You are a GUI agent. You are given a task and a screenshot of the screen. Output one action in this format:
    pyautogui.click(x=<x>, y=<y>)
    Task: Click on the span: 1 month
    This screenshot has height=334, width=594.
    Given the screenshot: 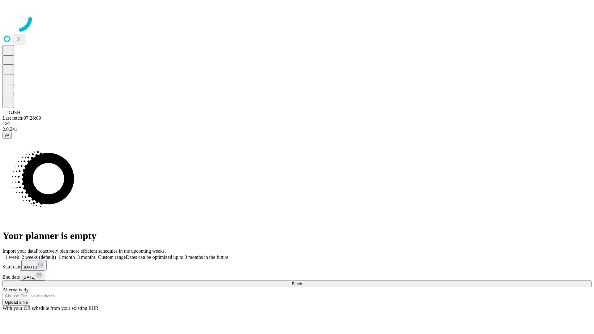 What is the action you would take?
    pyautogui.click(x=67, y=257)
    